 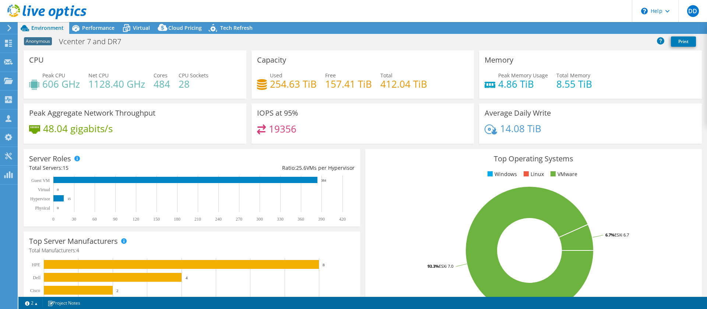 I want to click on text: 15, so click(x=69, y=199).